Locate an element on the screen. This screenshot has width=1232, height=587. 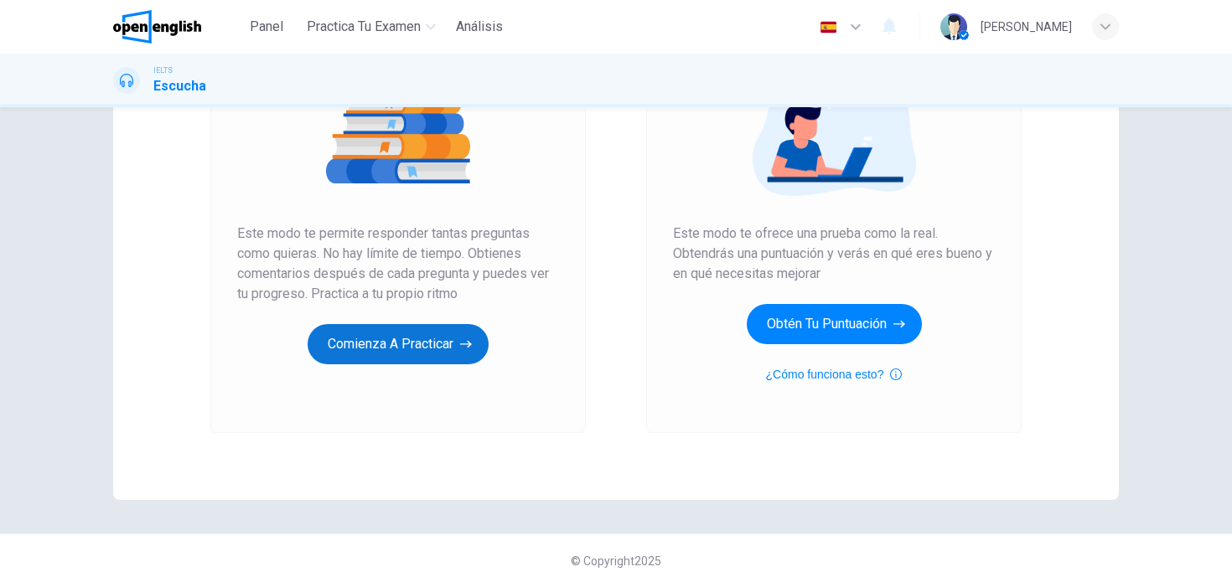
span: Análisis is located at coordinates (479, 27).